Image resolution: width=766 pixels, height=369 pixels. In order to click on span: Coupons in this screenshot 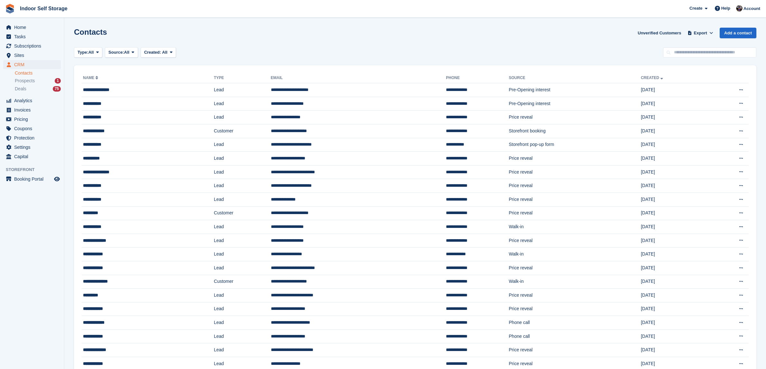, I will do `click(33, 129)`.